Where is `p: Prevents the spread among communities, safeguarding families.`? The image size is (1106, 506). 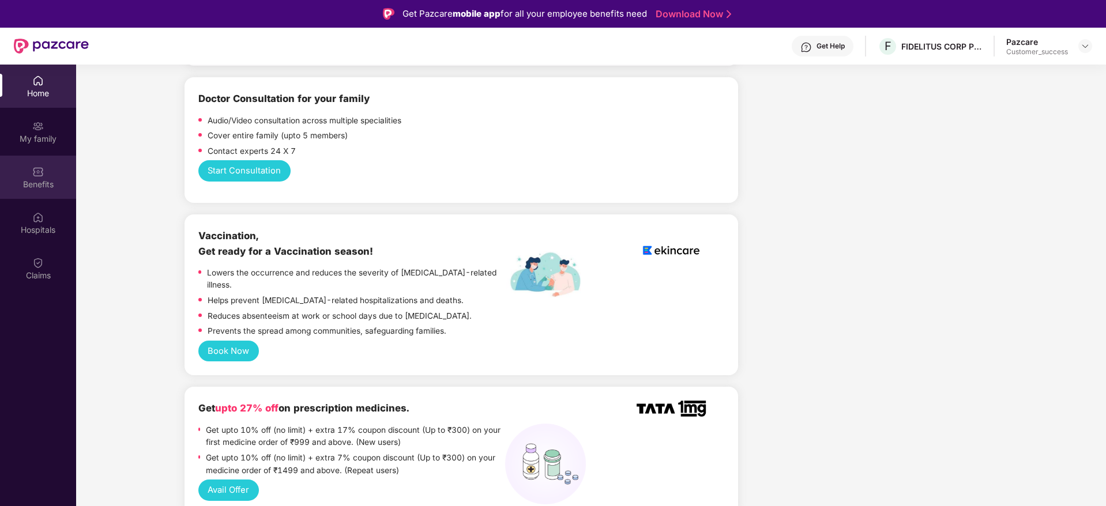
p: Prevents the spread among communities, safeguarding families. is located at coordinates (327, 332).